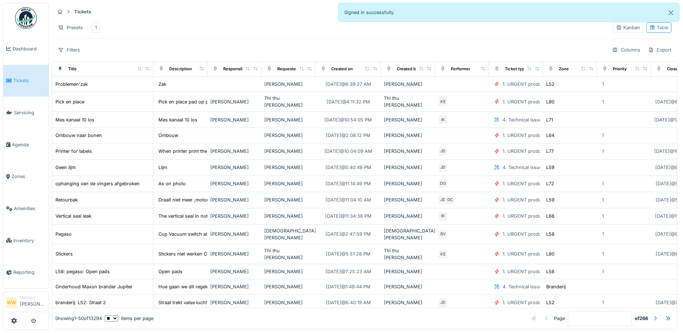 The image size is (683, 333). What do you see at coordinates (26, 240) in the screenshot?
I see `a: Inventory` at bounding box center [26, 240].